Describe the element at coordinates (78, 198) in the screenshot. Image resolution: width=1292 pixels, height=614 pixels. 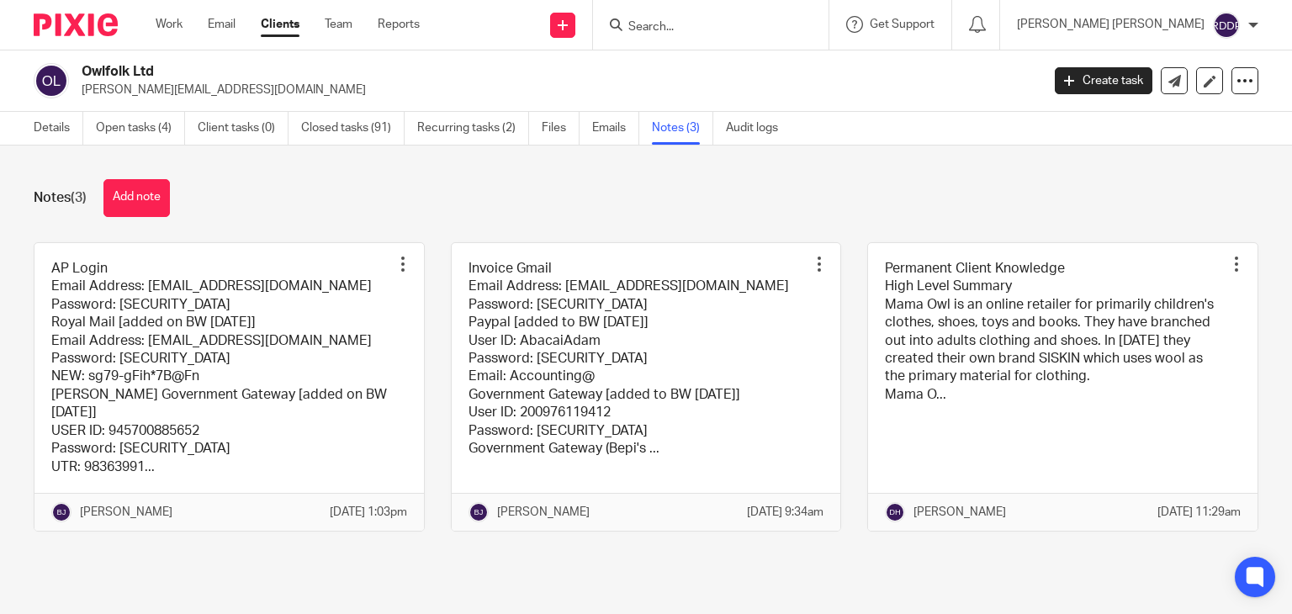
I see `span: (3)` at that location.